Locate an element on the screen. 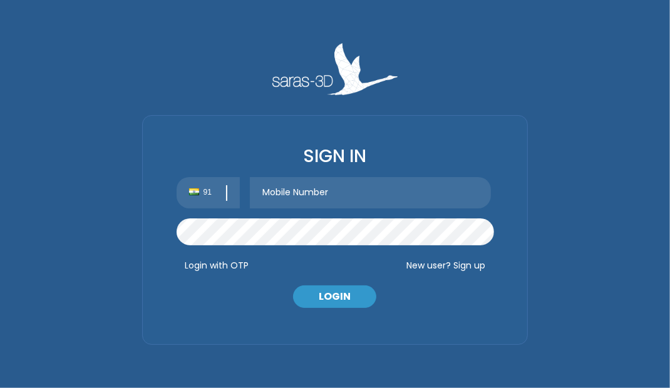 This screenshot has height=388, width=670. button: LOGIN is located at coordinates (334, 297).